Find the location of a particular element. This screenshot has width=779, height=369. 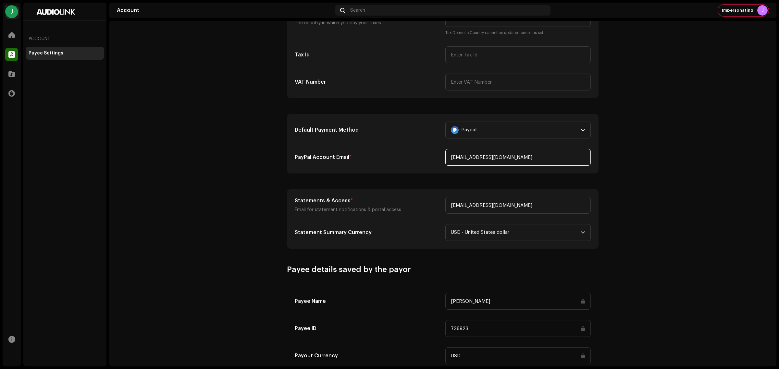

h5: Payee Name is located at coordinates (367, 302).